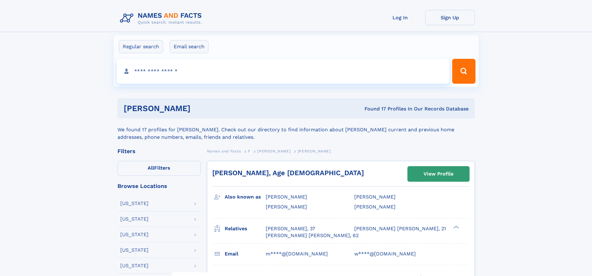 This screenshot has height=276, width=592. What do you see at coordinates (189, 47) in the screenshot?
I see `label: Email search` at bounding box center [189, 47].